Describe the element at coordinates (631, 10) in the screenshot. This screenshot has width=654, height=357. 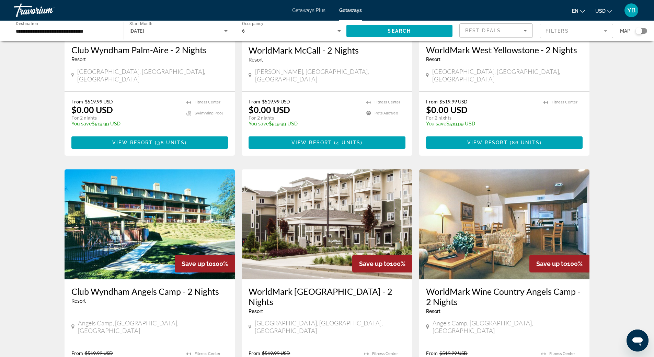
I see `span: YB` at that location.